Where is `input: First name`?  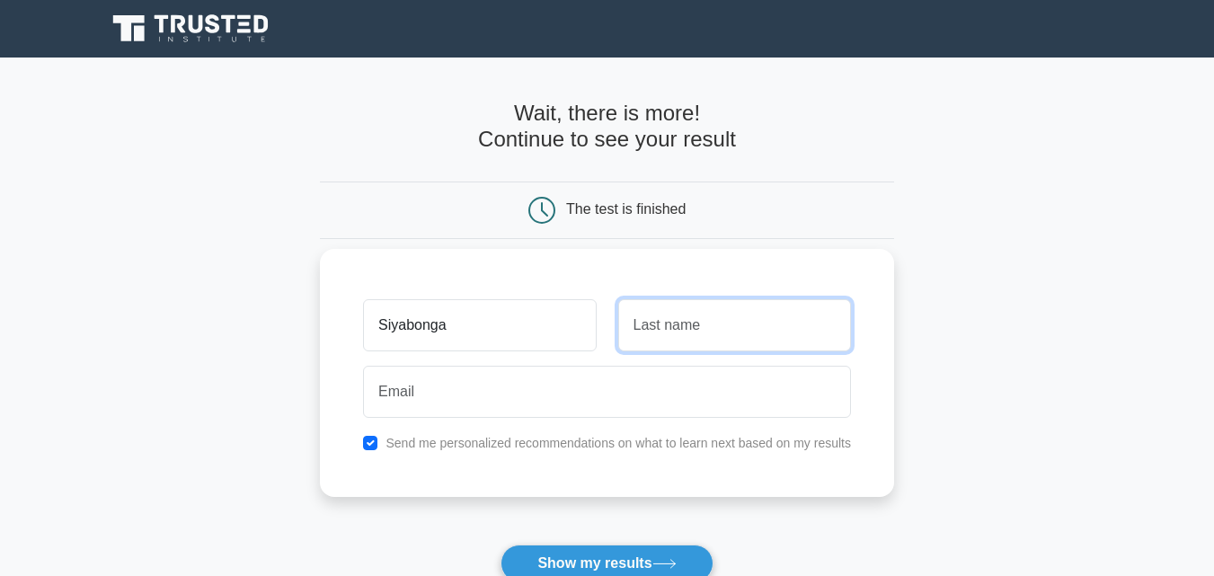 input: First name is located at coordinates (479, 325).